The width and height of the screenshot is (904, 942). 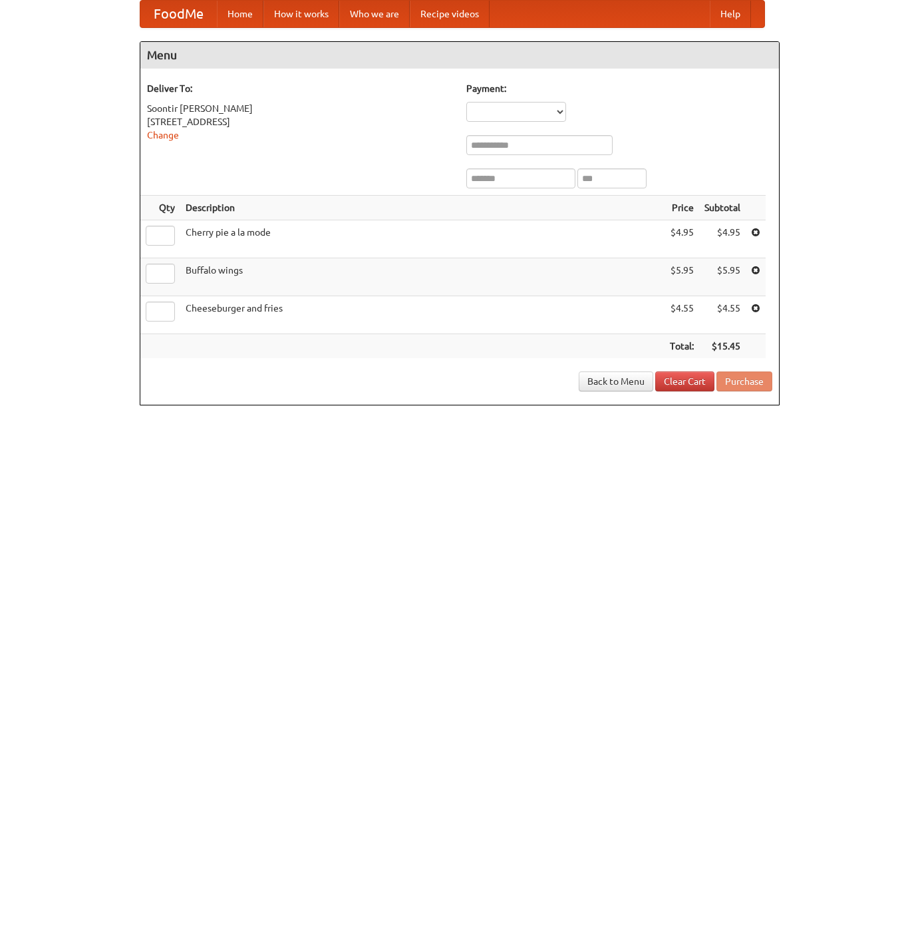 What do you see at coordinates (616, 381) in the screenshot?
I see `a: Back to Menu` at bounding box center [616, 381].